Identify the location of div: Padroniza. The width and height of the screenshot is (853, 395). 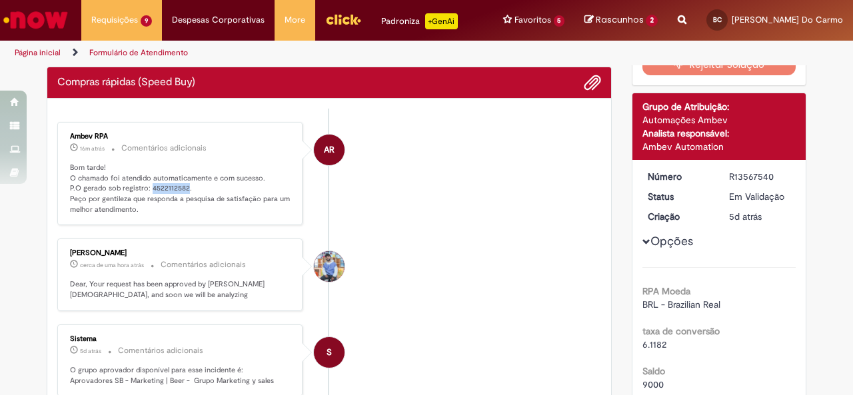
(419, 21).